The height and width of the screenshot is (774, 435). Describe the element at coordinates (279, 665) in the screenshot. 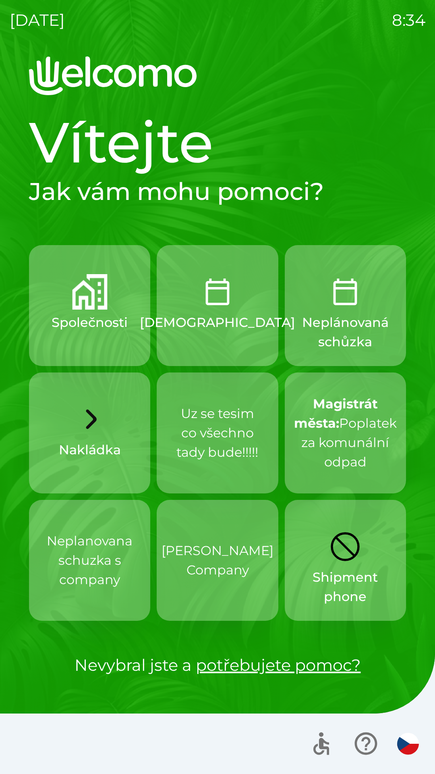

I see `a: potřebujete pomoc?` at that location.